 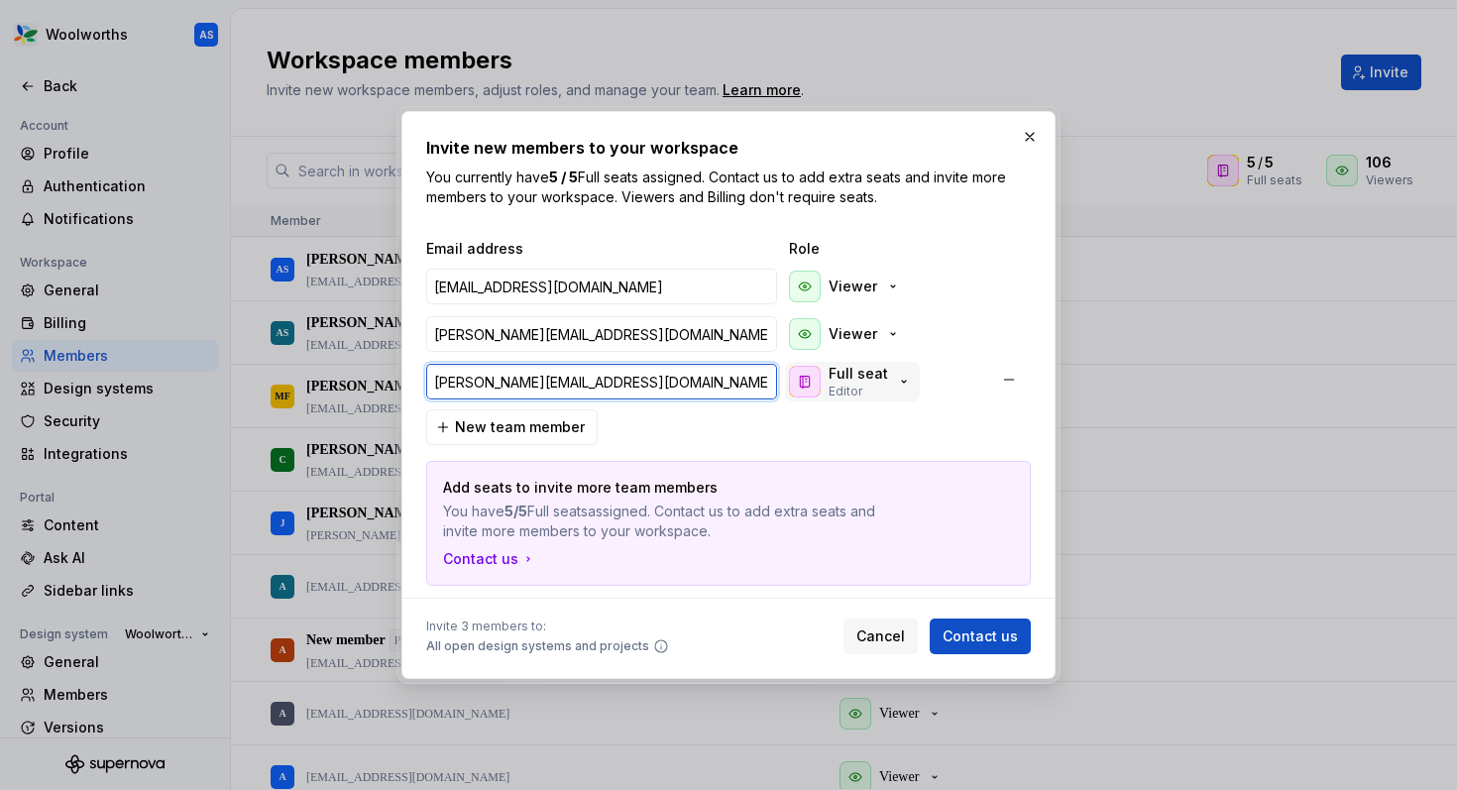 What do you see at coordinates (729, 148) in the screenshot?
I see `h2: Invite new members to your workspace` at bounding box center [729, 148].